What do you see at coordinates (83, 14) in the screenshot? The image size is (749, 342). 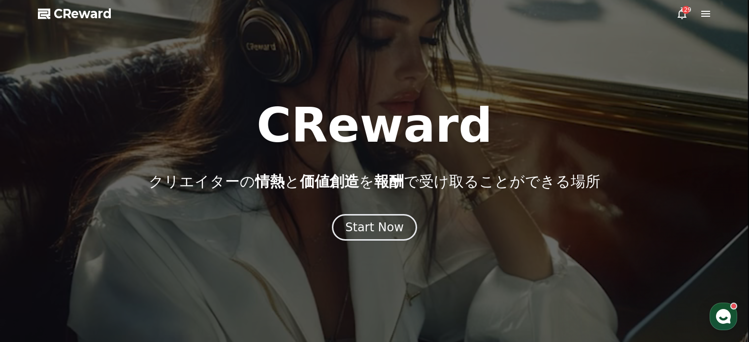 I see `span: CReward` at bounding box center [83, 14].